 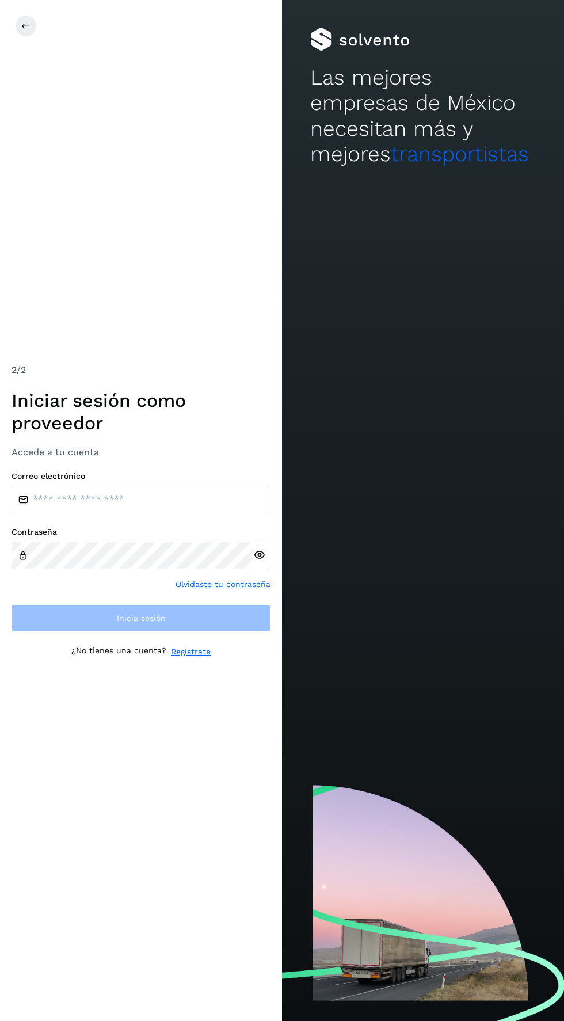 What do you see at coordinates (14, 370) in the screenshot?
I see `span: 2` at bounding box center [14, 370].